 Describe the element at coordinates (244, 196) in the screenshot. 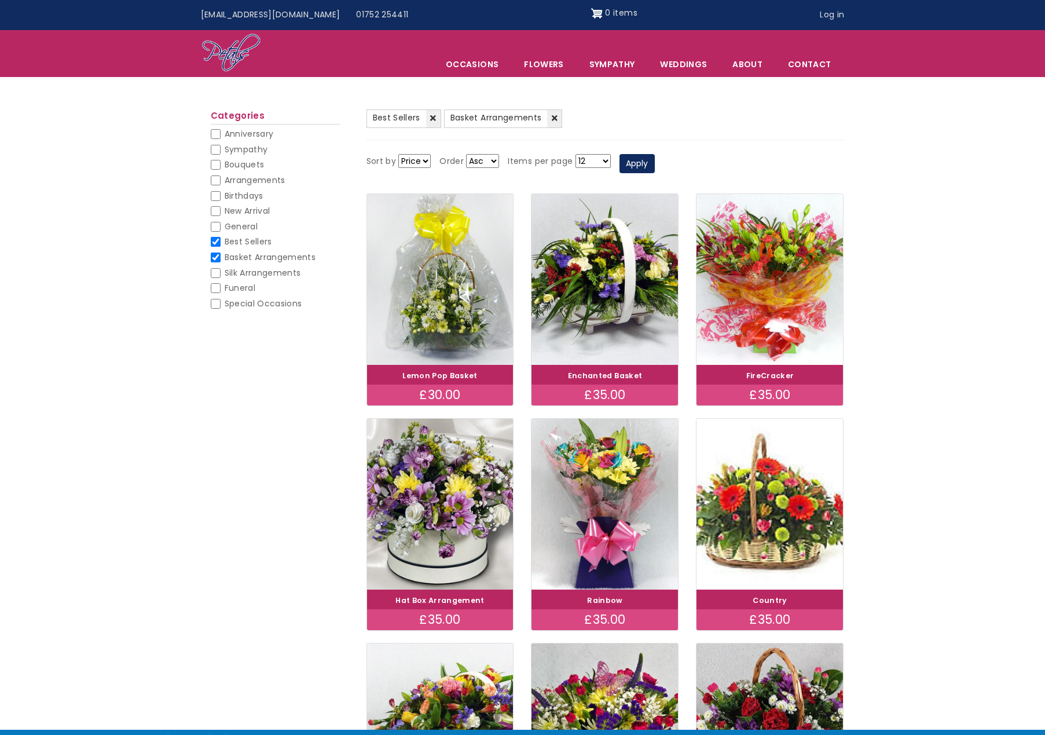

I see `span: Birthdays` at that location.